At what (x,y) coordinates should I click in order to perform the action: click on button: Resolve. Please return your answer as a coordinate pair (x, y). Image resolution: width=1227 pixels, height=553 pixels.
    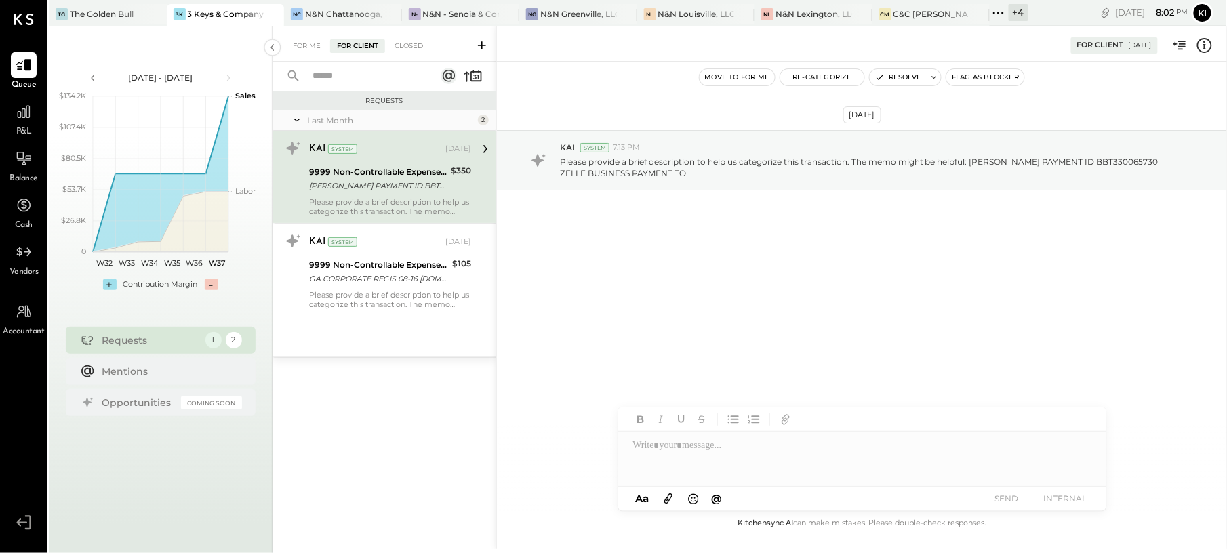
    Looking at the image, I should click on (898, 77).